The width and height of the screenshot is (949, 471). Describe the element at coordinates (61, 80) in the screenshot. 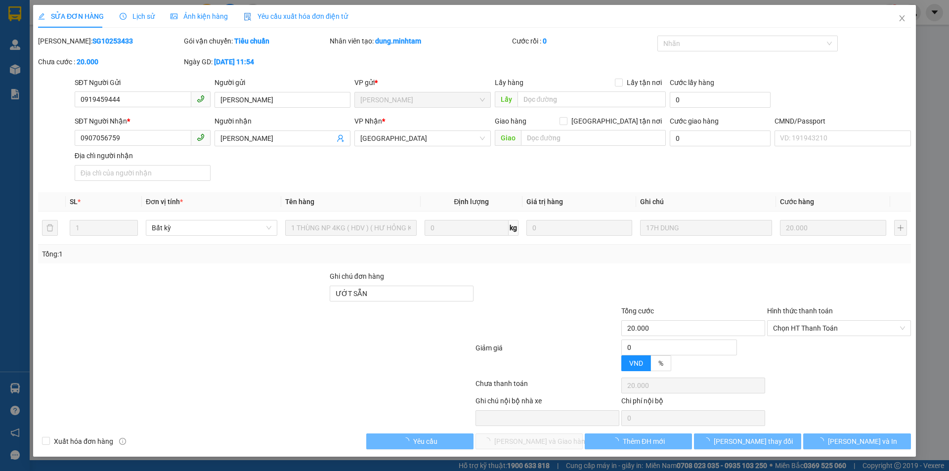

I see `span: 1 K THÙNG NP 5KG,1 THÙNG DẸP NP 1KG` at that location.